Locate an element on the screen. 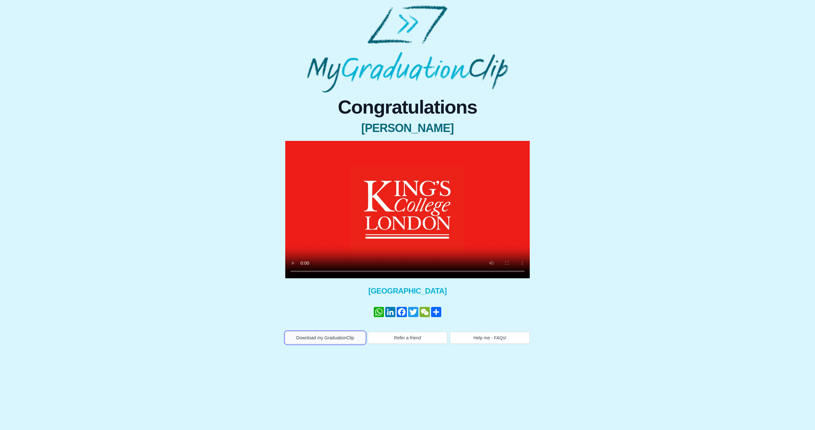 The width and height of the screenshot is (815, 430). button: Download my GraduationClip is located at coordinates (325, 338).